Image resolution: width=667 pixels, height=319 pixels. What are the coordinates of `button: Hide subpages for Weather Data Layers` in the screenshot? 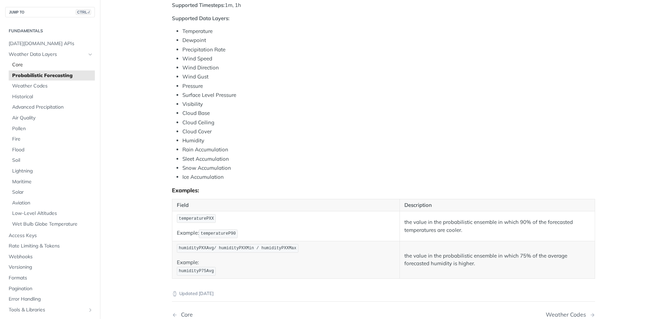 It's located at (90, 55).